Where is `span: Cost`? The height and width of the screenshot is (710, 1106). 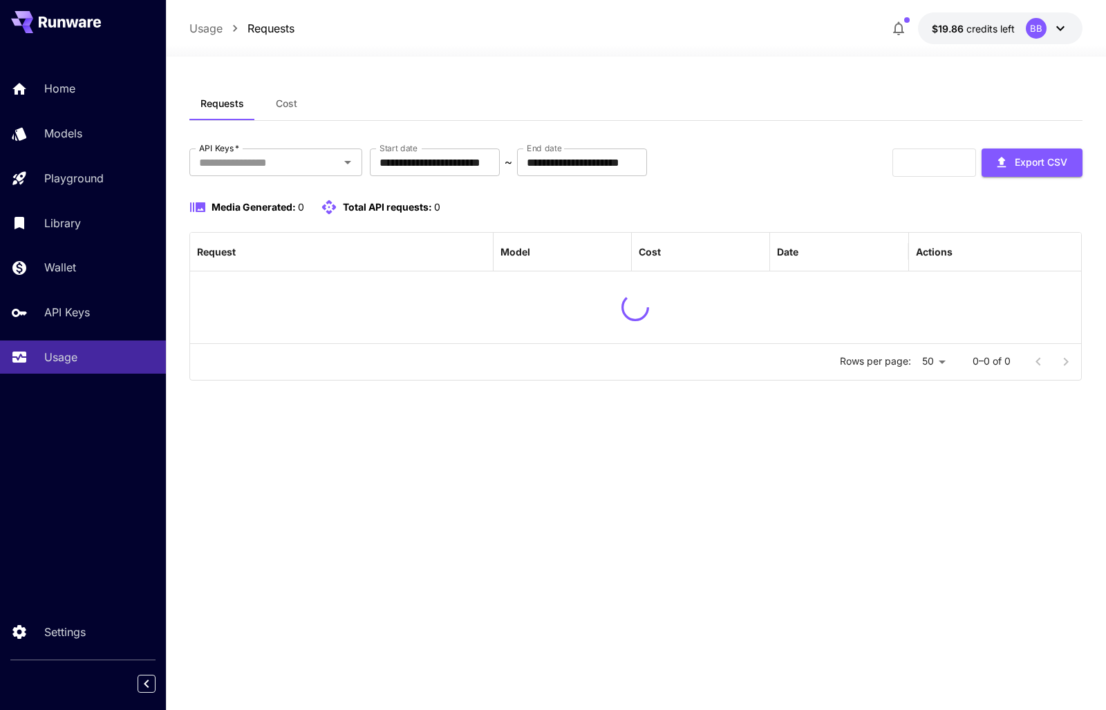 span: Cost is located at coordinates (286, 104).